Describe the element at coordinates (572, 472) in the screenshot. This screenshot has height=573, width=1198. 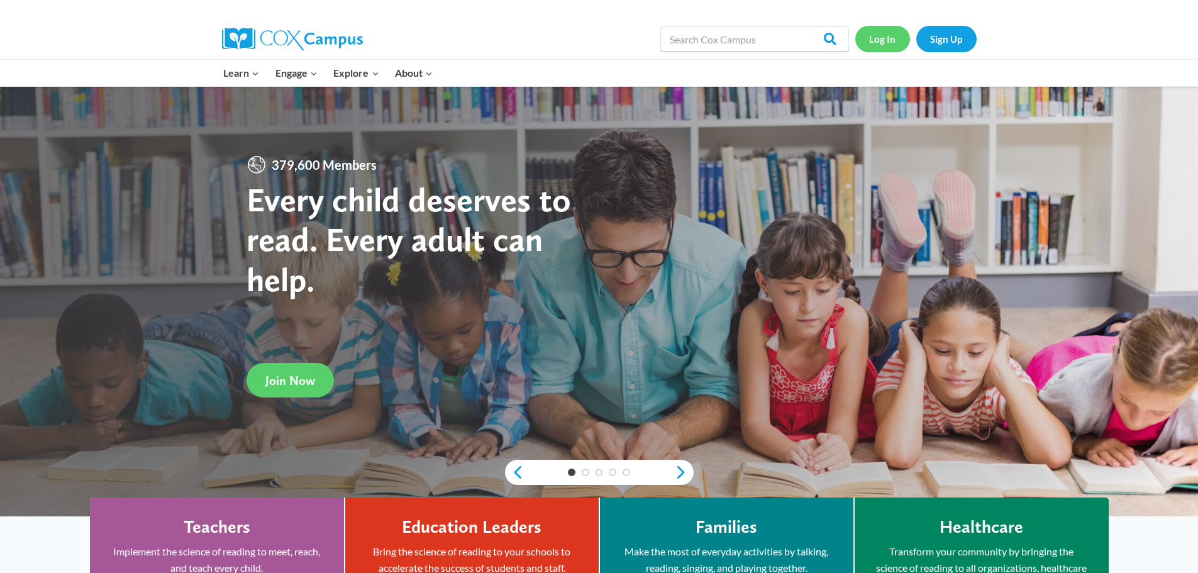
I see `a: 1` at that location.